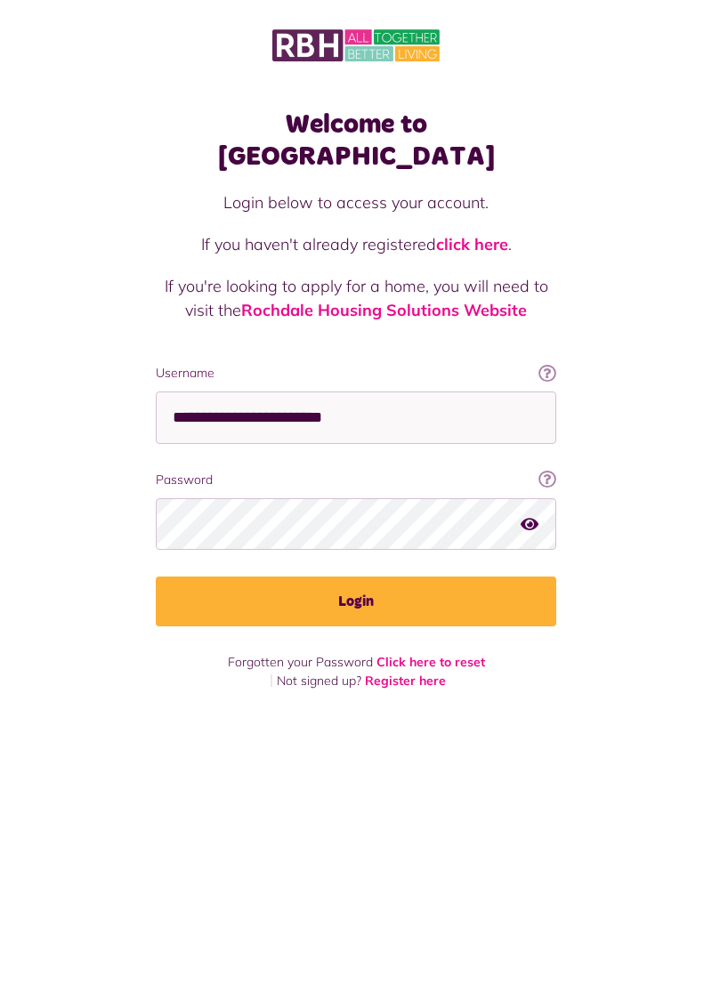  I want to click on p: If you haven't already registered ., so click(356, 244).